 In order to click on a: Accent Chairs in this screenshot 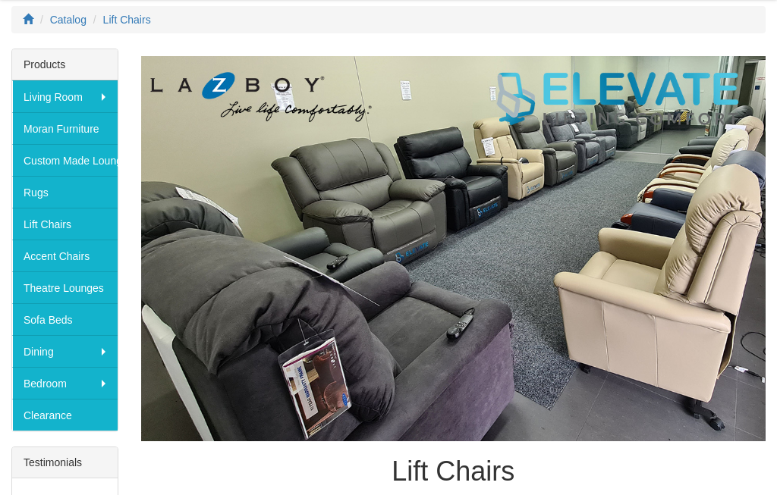, I will do `click(64, 256)`.